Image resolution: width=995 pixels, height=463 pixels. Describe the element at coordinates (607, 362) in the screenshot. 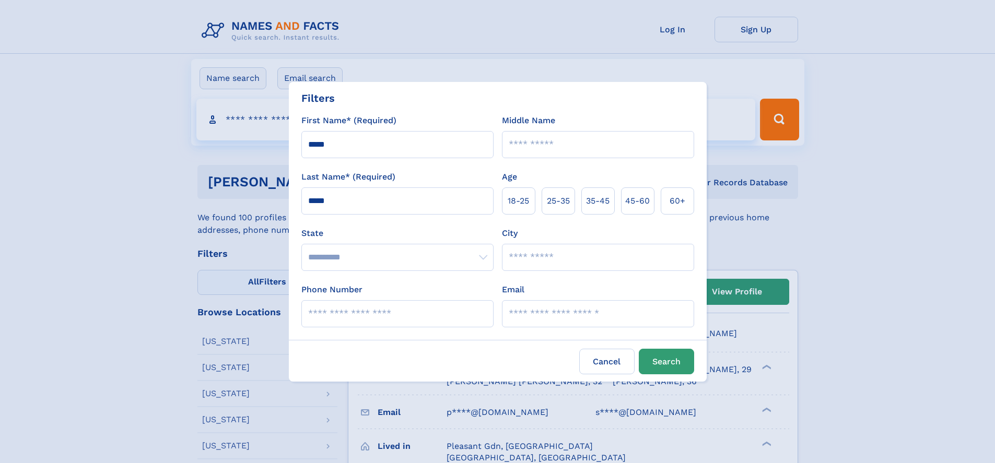

I see `label: Cancel` at that location.